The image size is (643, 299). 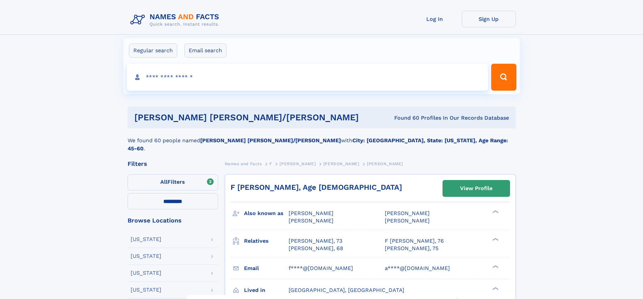 I want to click on a: View Profile, so click(x=476, y=189).